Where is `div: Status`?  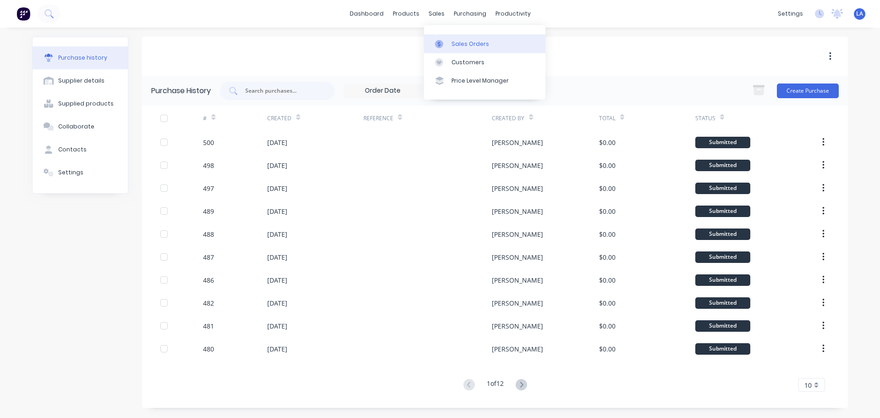
div: Status is located at coordinates (706, 118).